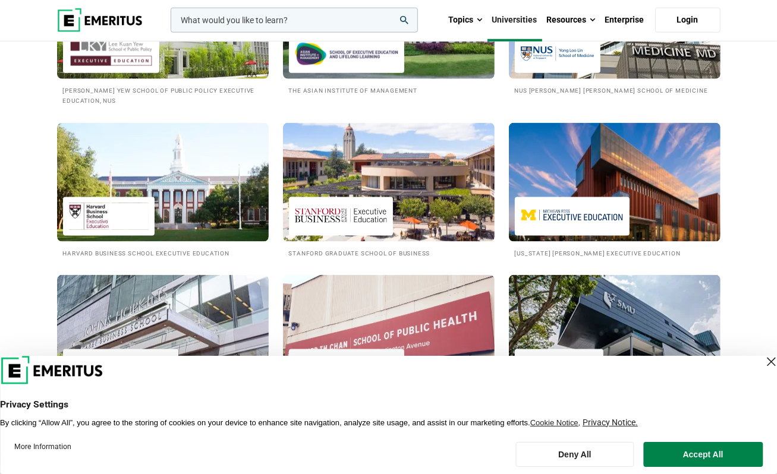 The width and height of the screenshot is (777, 474). What do you see at coordinates (614, 342) in the screenshot?
I see `a: Universities We Work With Singapore Management University Singapore Management University` at bounding box center [614, 342].